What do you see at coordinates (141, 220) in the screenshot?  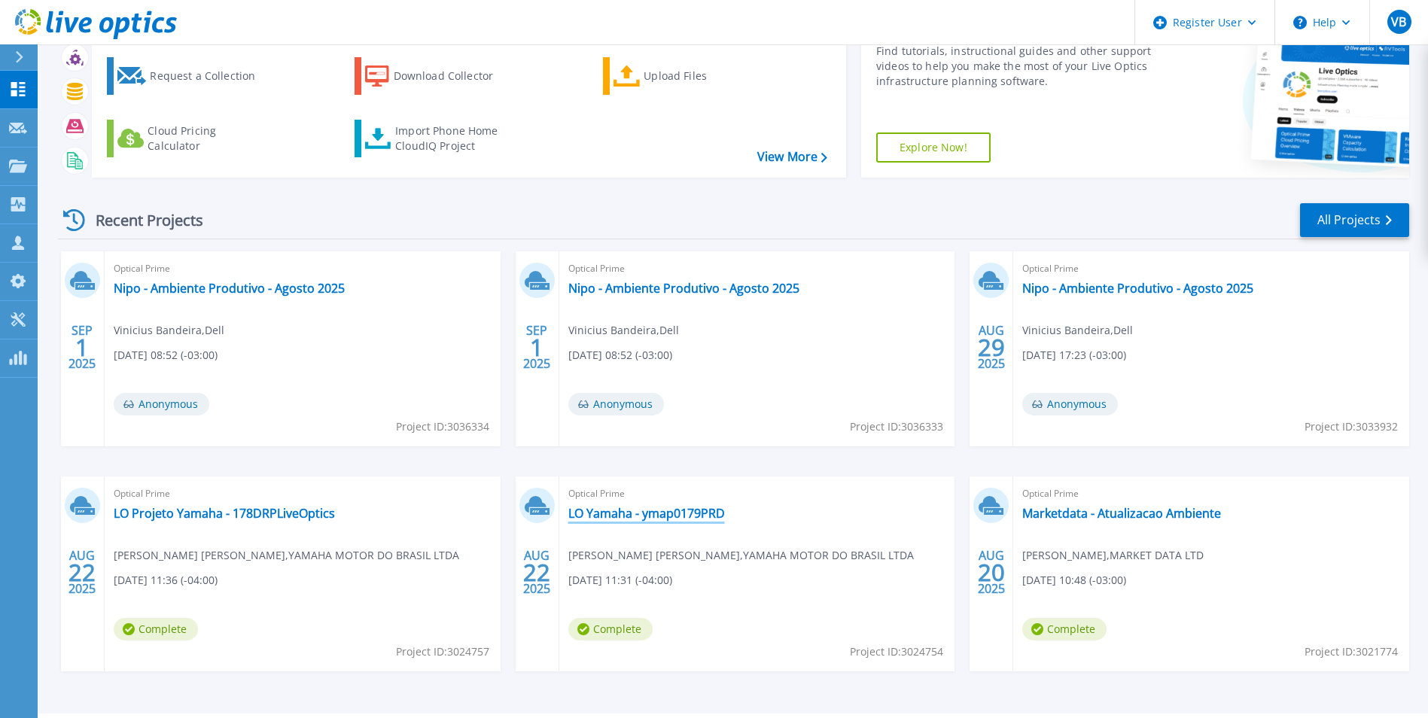 I see `div: Recent Projects` at bounding box center [141, 220].